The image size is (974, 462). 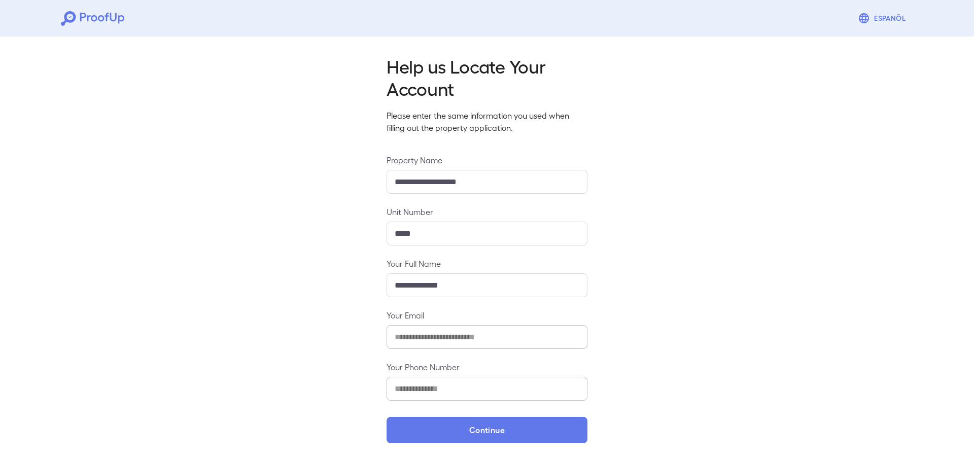 What do you see at coordinates (487, 122) in the screenshot?
I see `p: Please enter the same information you used when filling out the property application.` at bounding box center [487, 122].